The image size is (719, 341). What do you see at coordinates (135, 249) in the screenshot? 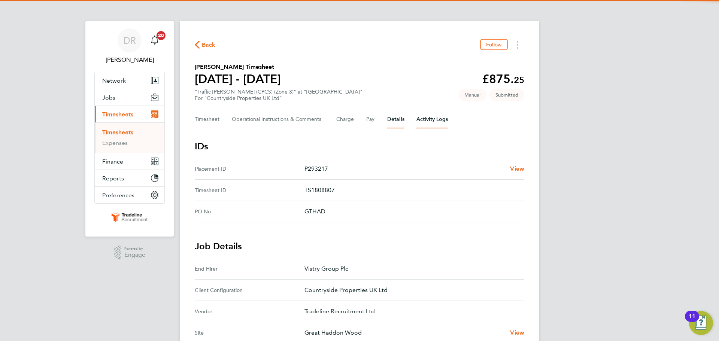
I see `span: Powered by` at bounding box center [135, 249].